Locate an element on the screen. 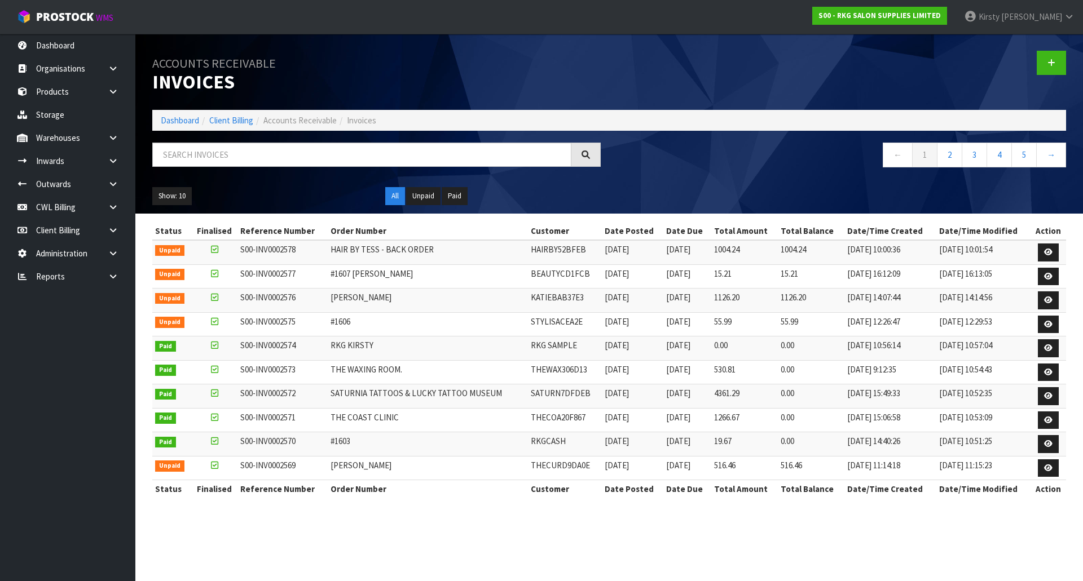  a: 5 is located at coordinates (1024, 155).